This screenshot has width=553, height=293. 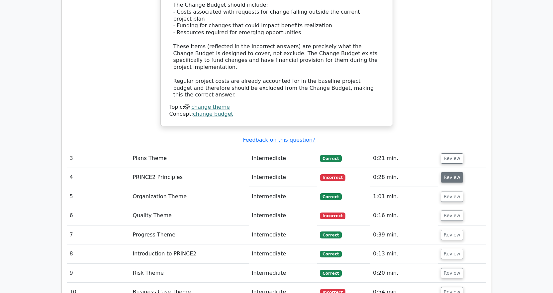 What do you see at coordinates (277, 114) in the screenshot?
I see `div: Concept:` at bounding box center [277, 114].